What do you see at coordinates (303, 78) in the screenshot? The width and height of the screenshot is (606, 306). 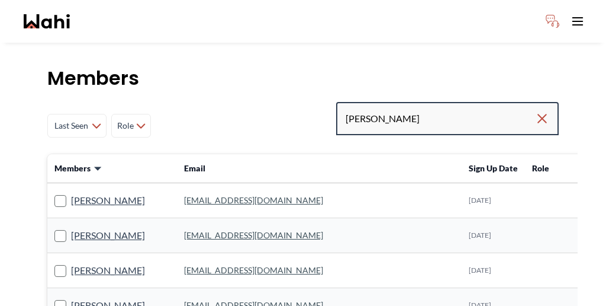 I see `h1: Members` at bounding box center [303, 78].